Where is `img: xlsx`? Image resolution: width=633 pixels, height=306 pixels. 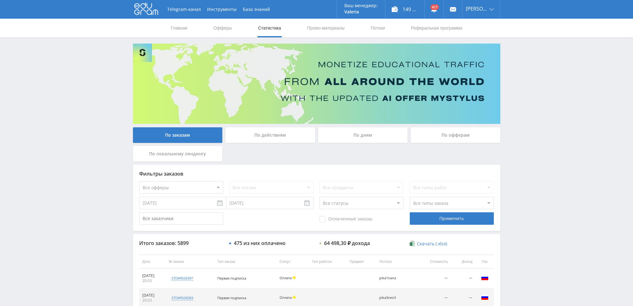
img: xlsx is located at coordinates (412, 244).